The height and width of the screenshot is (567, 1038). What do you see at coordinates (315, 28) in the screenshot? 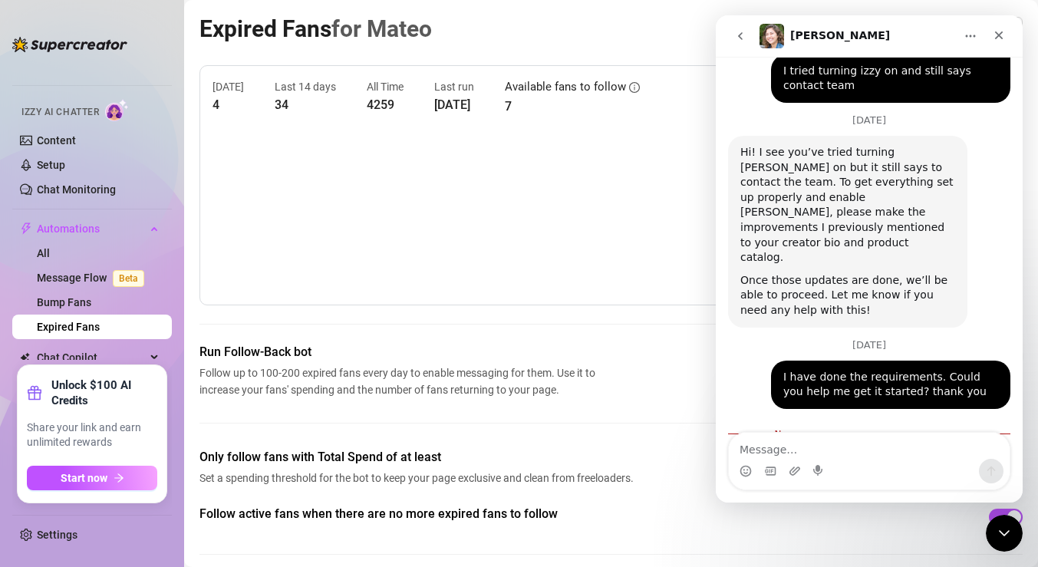
I see `article: Expired Fans` at bounding box center [315, 28].